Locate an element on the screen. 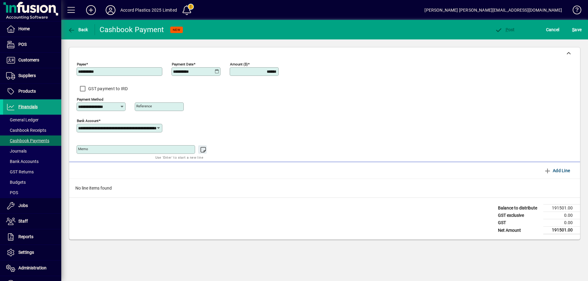 Image resolution: width=588 pixels, height=281 pixels. button: Add is located at coordinates (91, 10).